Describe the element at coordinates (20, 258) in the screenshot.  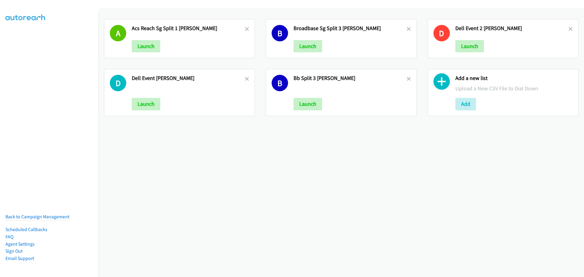
I see `a: Email Support` at that location.